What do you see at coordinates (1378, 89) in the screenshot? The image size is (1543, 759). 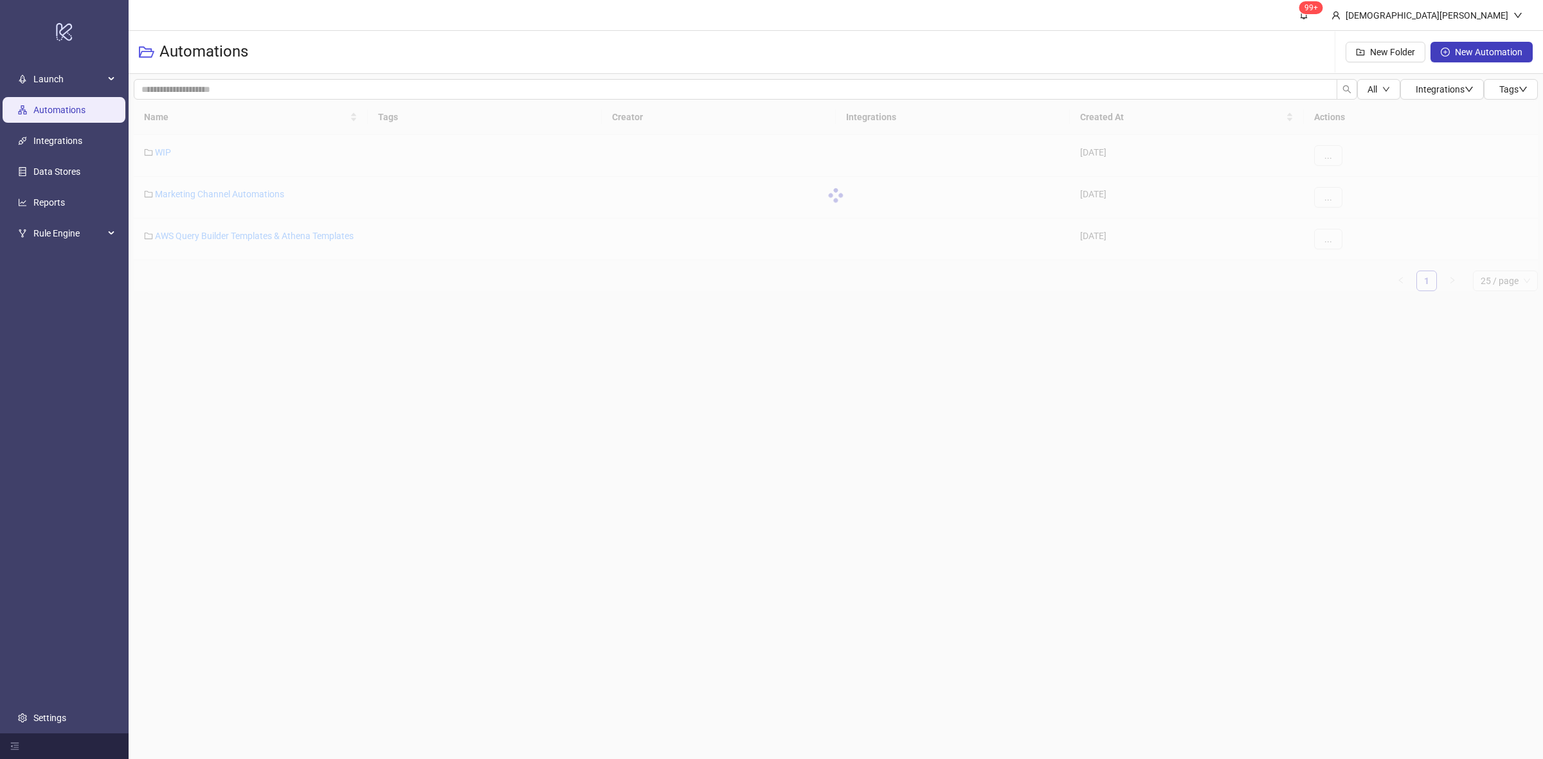 I see `button: Alldown` at bounding box center [1378, 89].